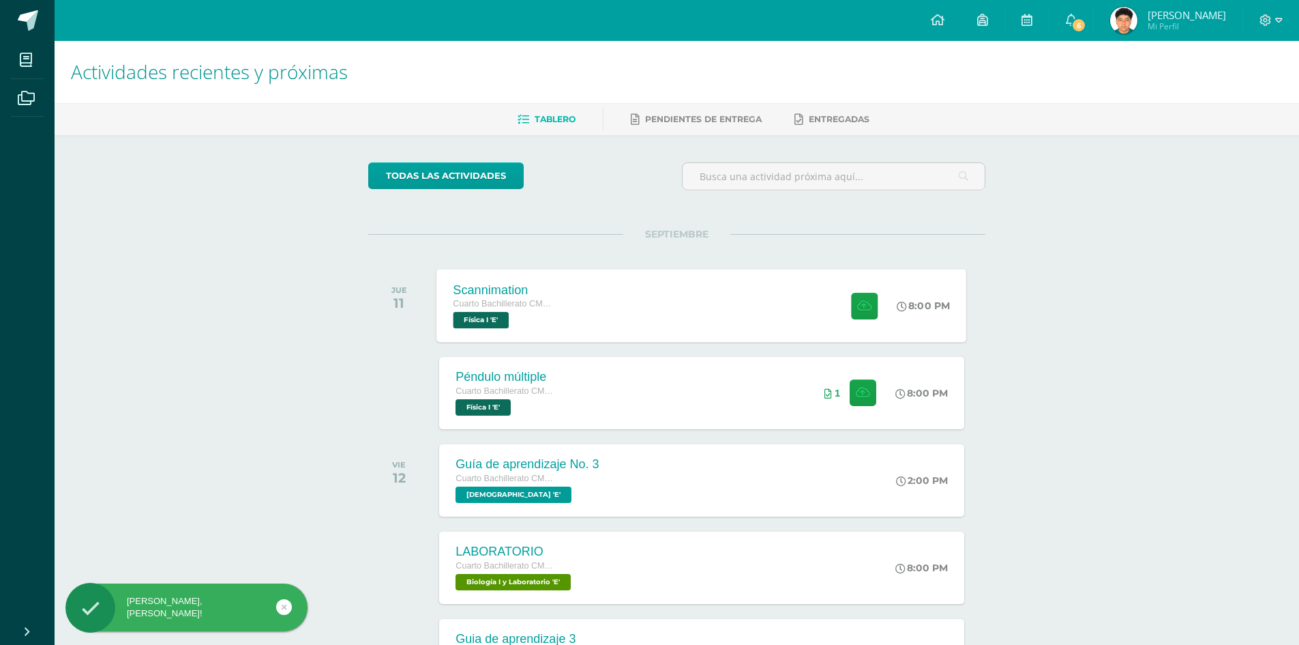 The height and width of the screenshot is (645, 1299). What do you see at coordinates (1079, 25) in the screenshot?
I see `span: 6` at bounding box center [1079, 25].